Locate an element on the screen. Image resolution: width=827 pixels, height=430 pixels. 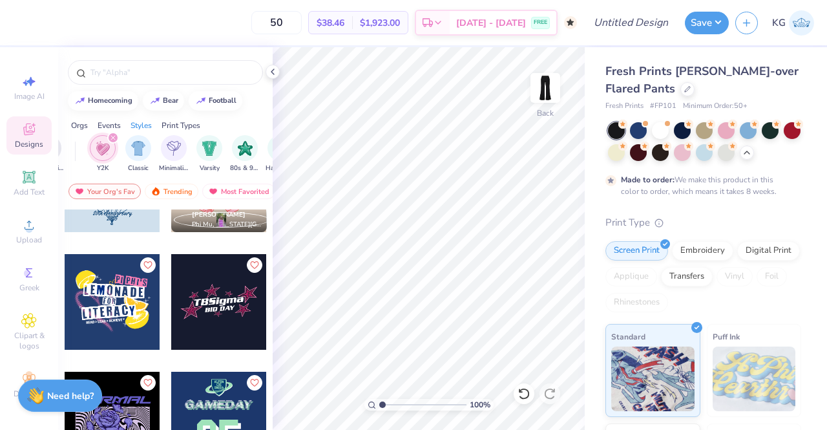
div: filter for 80s & 90s is located at coordinates (245, 154).